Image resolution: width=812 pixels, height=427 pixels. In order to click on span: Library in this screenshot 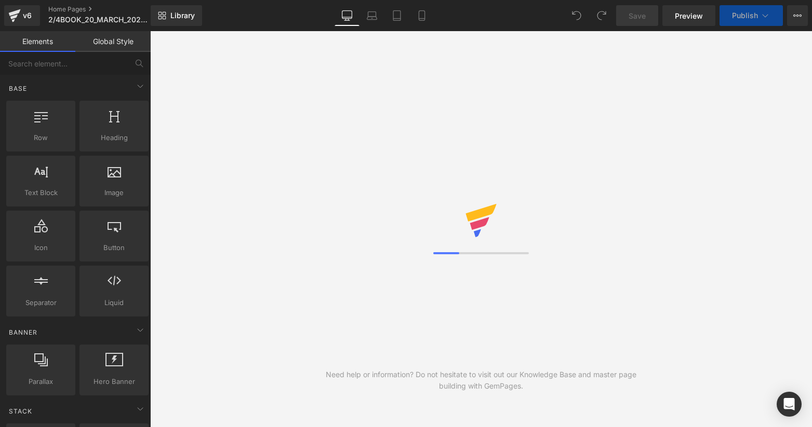, I will do `click(182, 16)`.